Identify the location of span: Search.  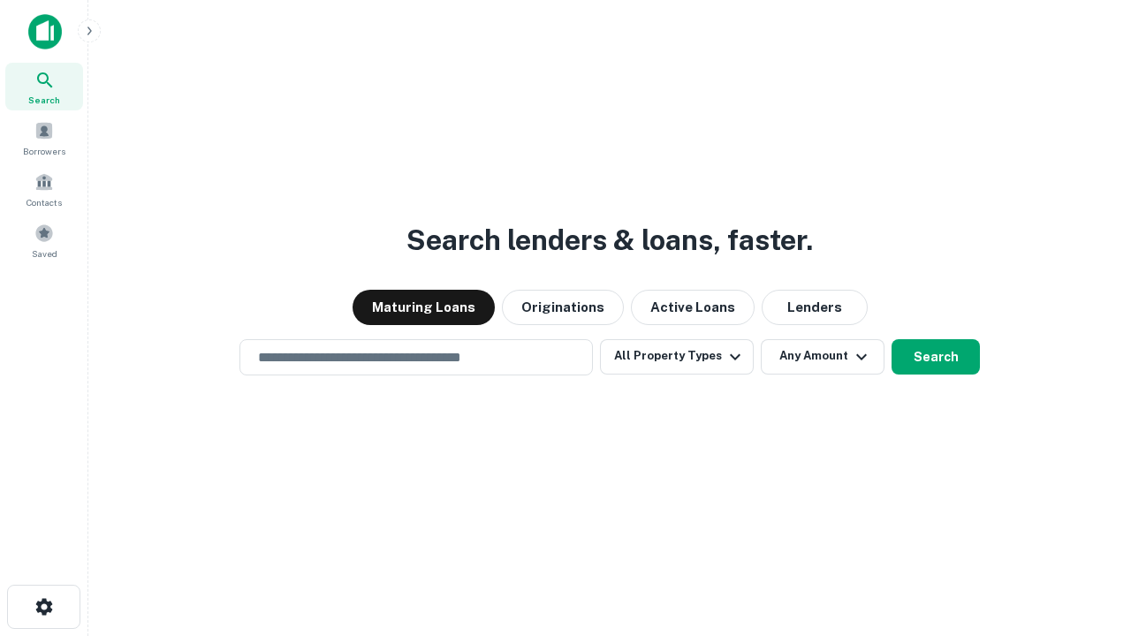
(44, 100).